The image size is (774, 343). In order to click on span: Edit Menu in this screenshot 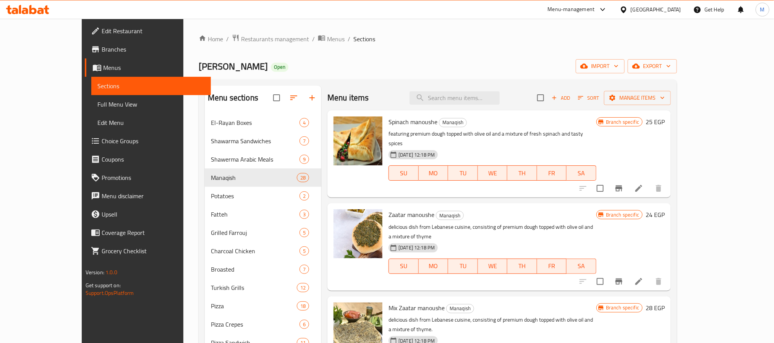, I will do `click(151, 123)`.